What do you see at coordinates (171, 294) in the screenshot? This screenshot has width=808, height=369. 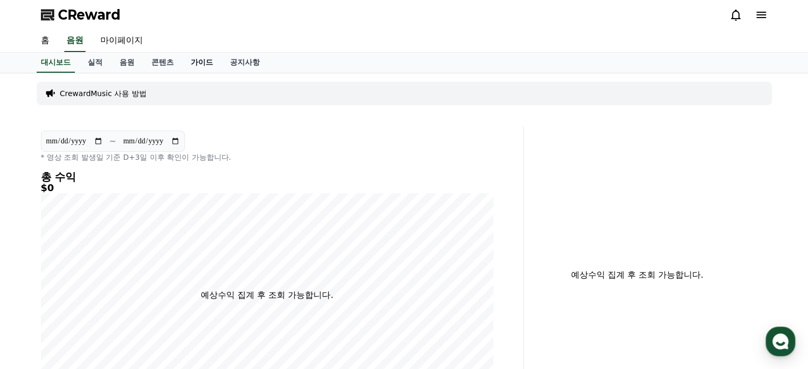 I see `a: 설정` at bounding box center [171, 294].